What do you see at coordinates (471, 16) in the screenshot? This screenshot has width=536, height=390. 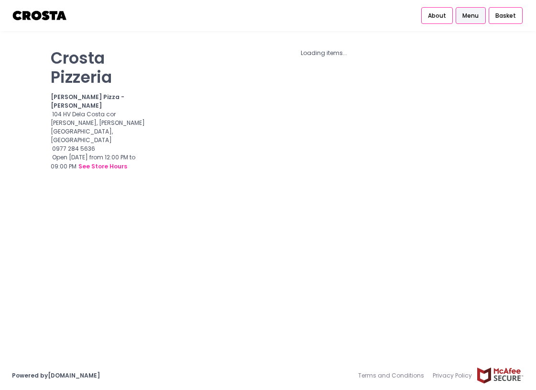 I see `span: Menu` at bounding box center [471, 16].